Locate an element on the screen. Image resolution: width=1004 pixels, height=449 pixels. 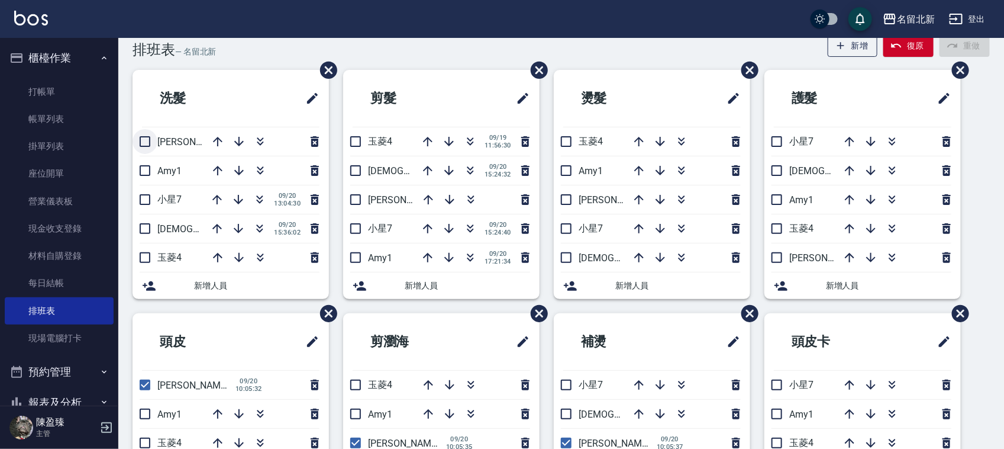
a: 排班表 is located at coordinates (59, 311).